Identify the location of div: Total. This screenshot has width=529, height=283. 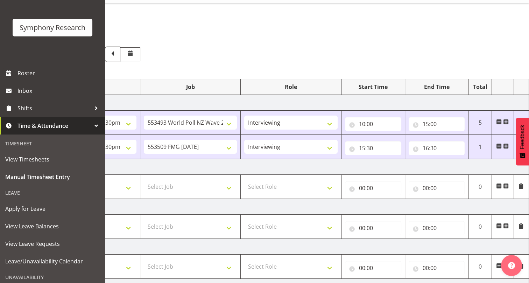
(480, 87).